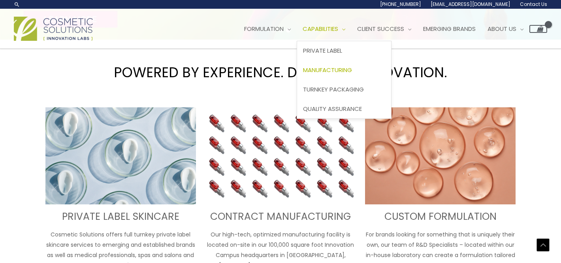  What do you see at coordinates (502, 28) in the screenshot?
I see `span: About Us` at bounding box center [502, 28].